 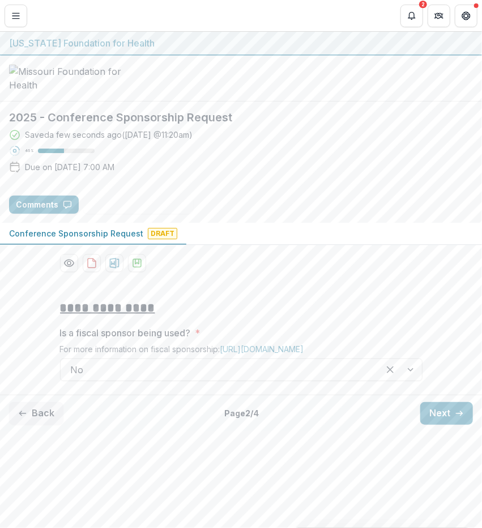 I want to click on button: Next, so click(x=447, y=413).